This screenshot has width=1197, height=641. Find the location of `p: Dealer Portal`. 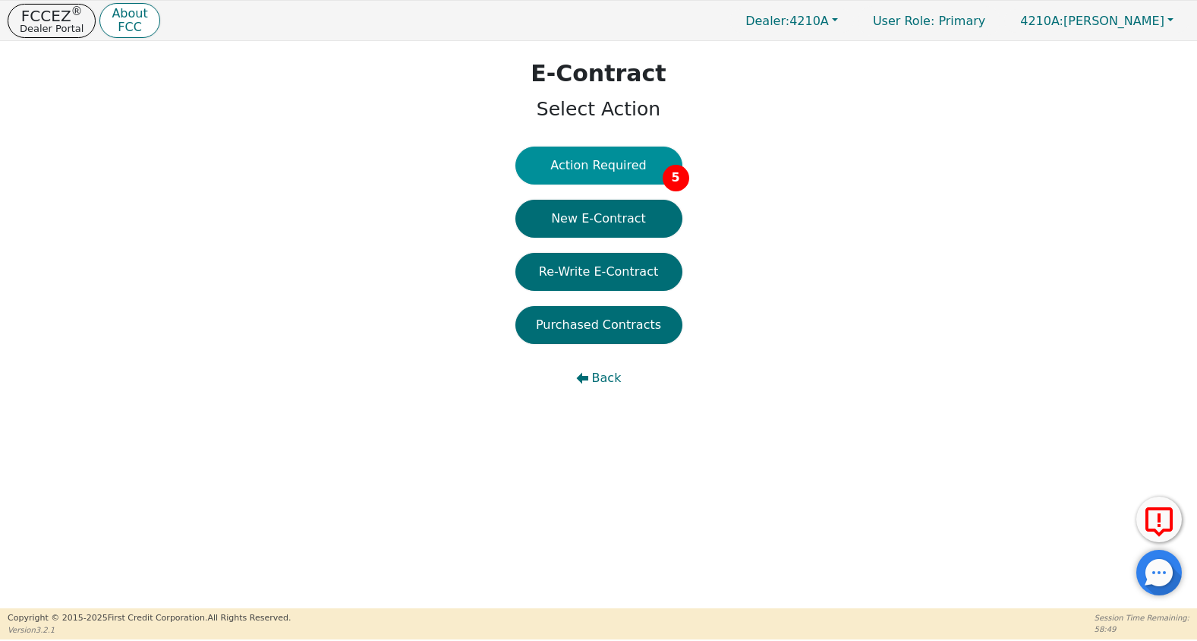

p: Dealer Portal is located at coordinates (52, 28).